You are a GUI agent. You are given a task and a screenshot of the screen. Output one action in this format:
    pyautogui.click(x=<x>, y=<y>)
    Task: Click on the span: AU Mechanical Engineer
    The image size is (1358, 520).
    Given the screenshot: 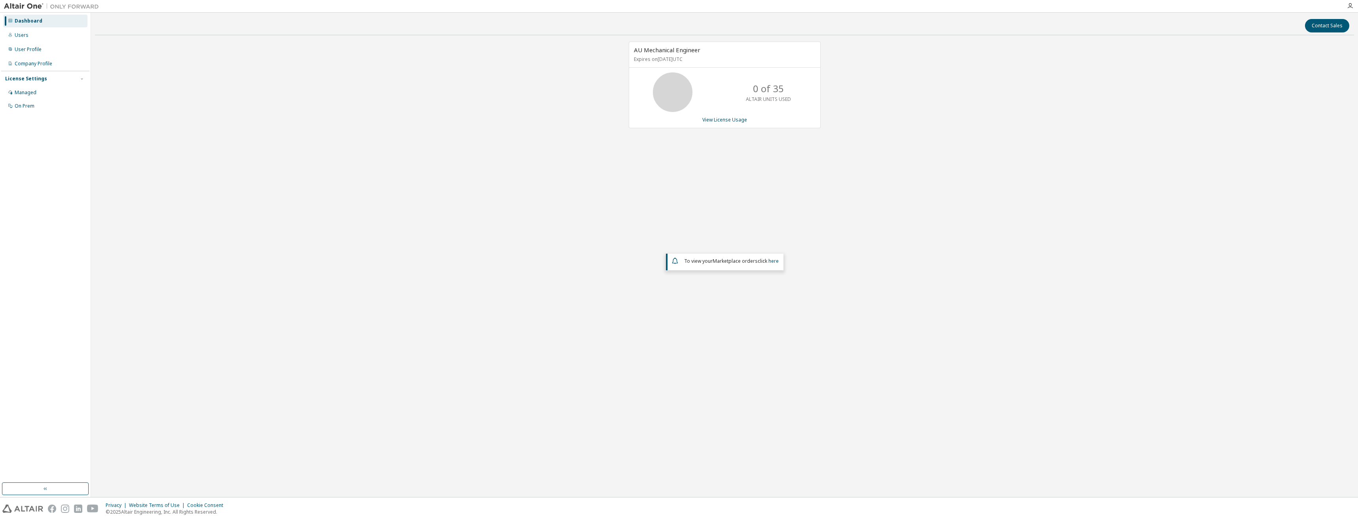 What is the action you would take?
    pyautogui.click(x=667, y=50)
    